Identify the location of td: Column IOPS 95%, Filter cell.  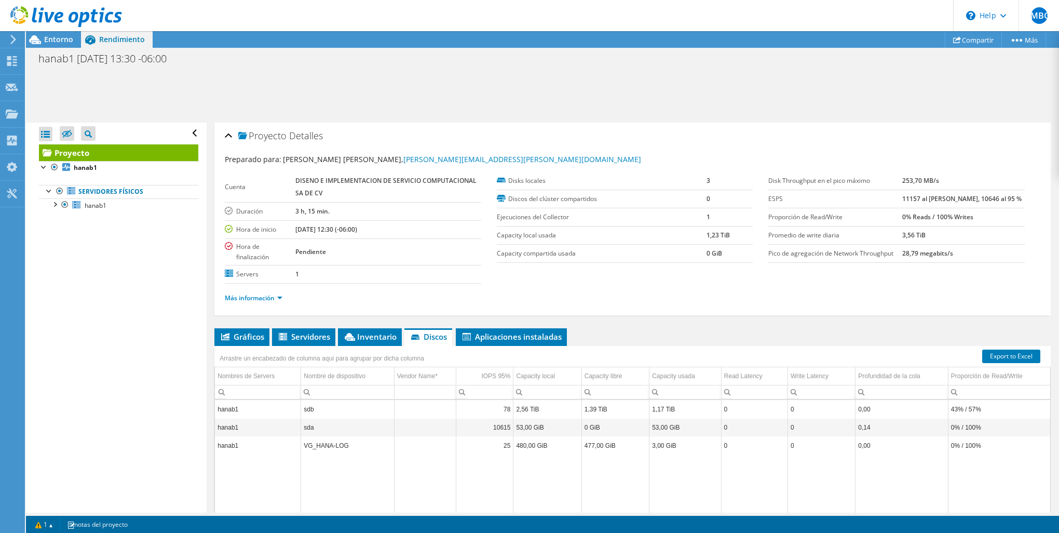
(485, 392).